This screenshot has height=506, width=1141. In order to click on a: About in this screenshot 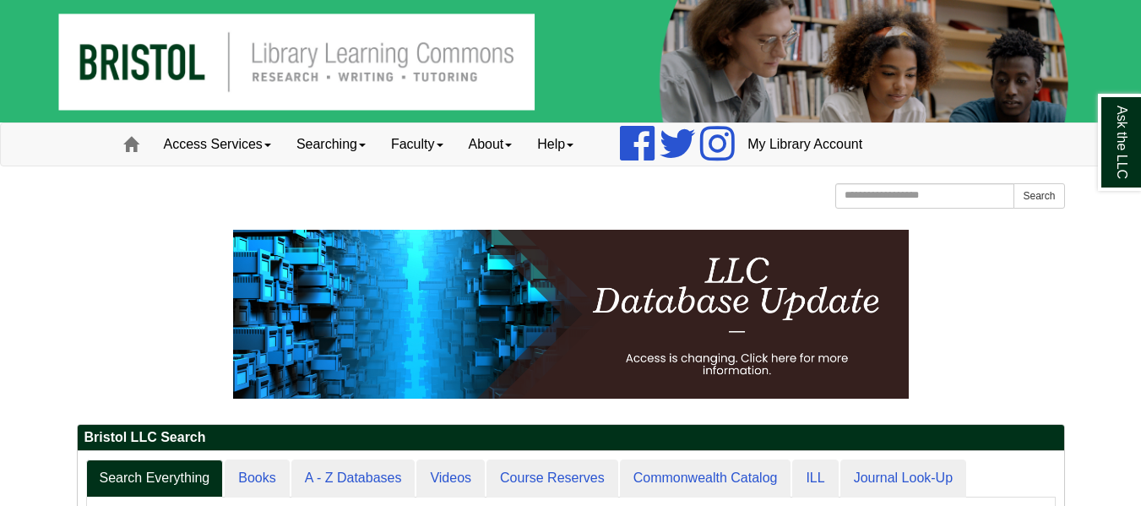, I will do `click(491, 144)`.